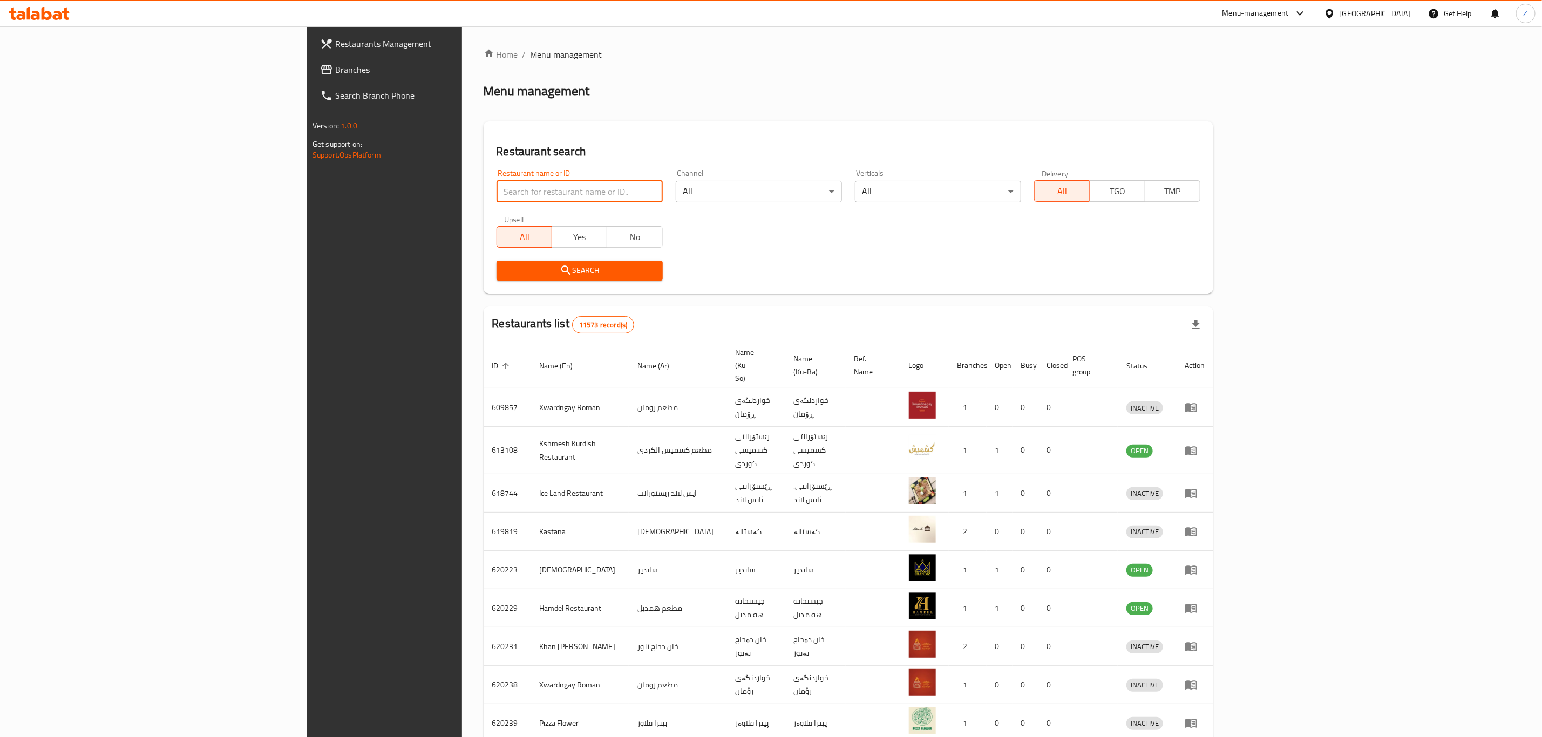  Describe the element at coordinates (445, 96) in the screenshot. I see `span: Search Branch Phone` at that location.